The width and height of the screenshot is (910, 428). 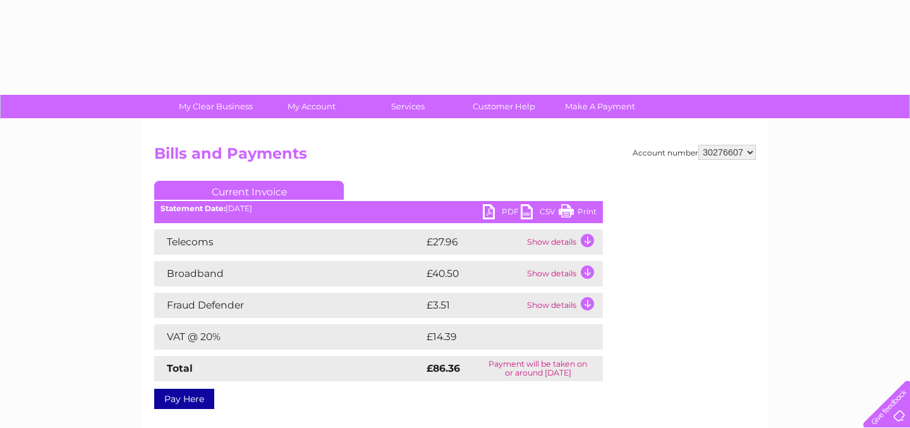 I want to click on td: Fraud Defender, so click(x=289, y=305).